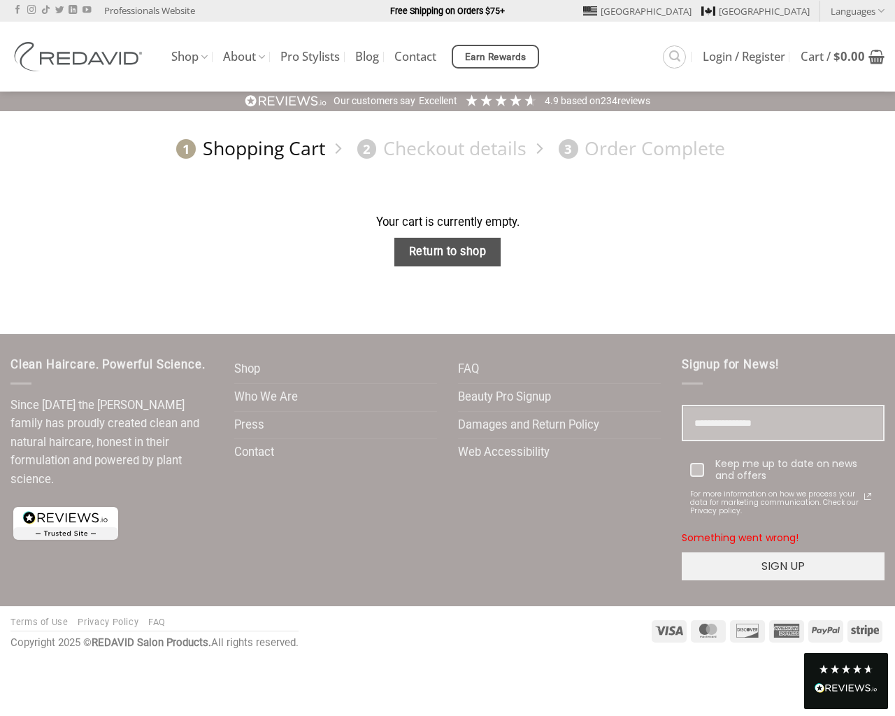  What do you see at coordinates (609, 101) in the screenshot?
I see `span: 234` at bounding box center [609, 101].